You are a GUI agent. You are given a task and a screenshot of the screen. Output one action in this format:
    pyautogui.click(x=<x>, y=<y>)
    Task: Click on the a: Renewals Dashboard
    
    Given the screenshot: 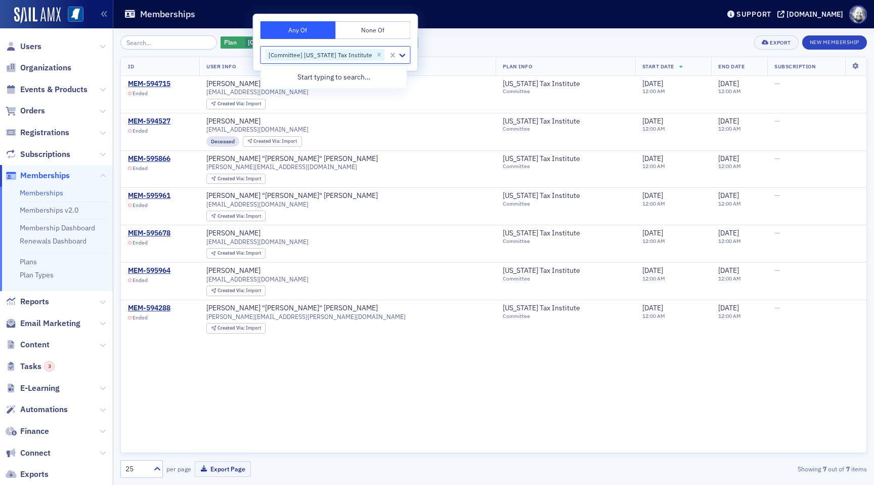 What is the action you would take?
    pyautogui.click(x=53, y=241)
    